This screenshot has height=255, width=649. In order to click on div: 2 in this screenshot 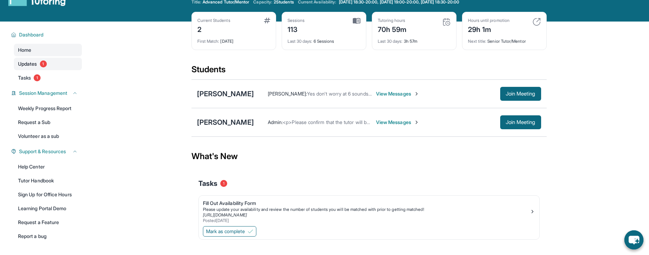, I will do `click(214, 29)`.